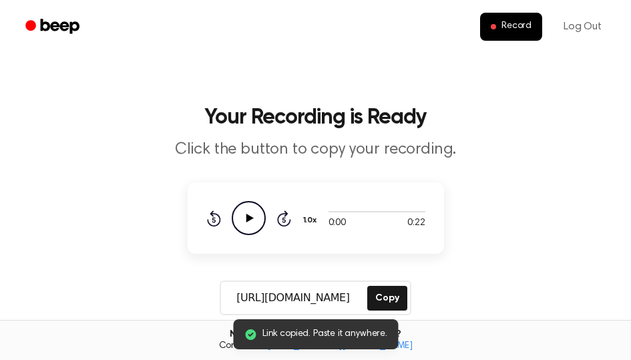 The image size is (631, 360). I want to click on p: Click the button to copy your recording., so click(316, 150).